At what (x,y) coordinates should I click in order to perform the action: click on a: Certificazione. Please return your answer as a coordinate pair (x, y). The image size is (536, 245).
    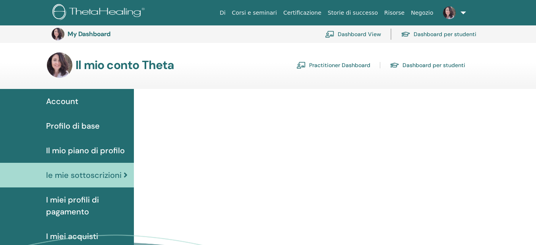
    Looking at the image, I should click on (302, 13).